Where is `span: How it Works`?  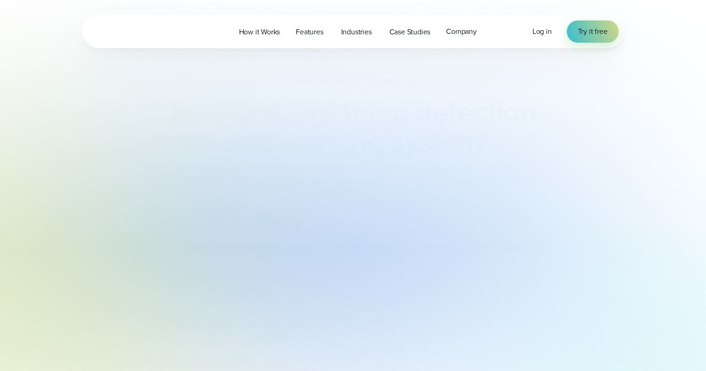 span: How it Works is located at coordinates (259, 32).